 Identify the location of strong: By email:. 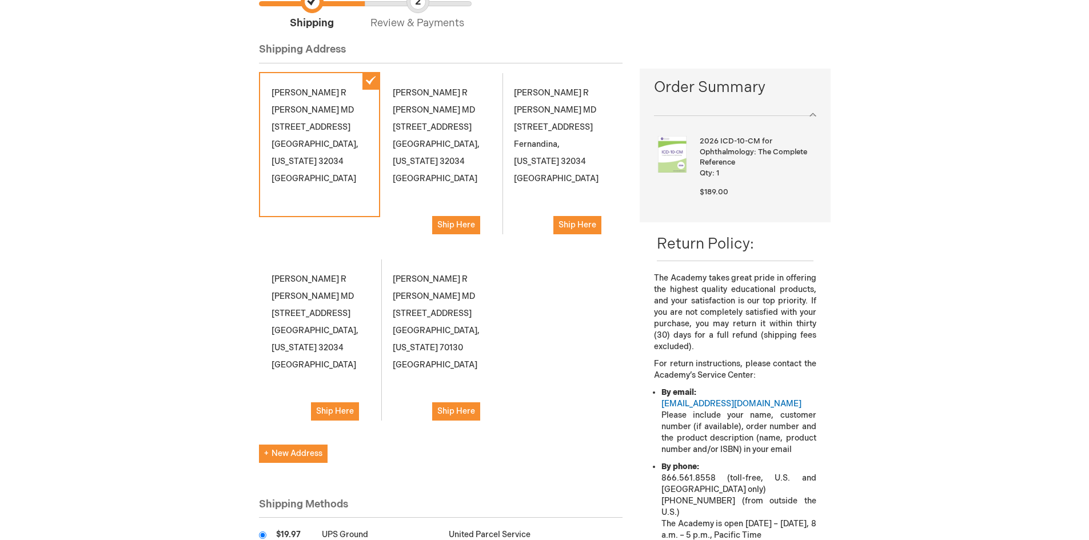
(679, 392).